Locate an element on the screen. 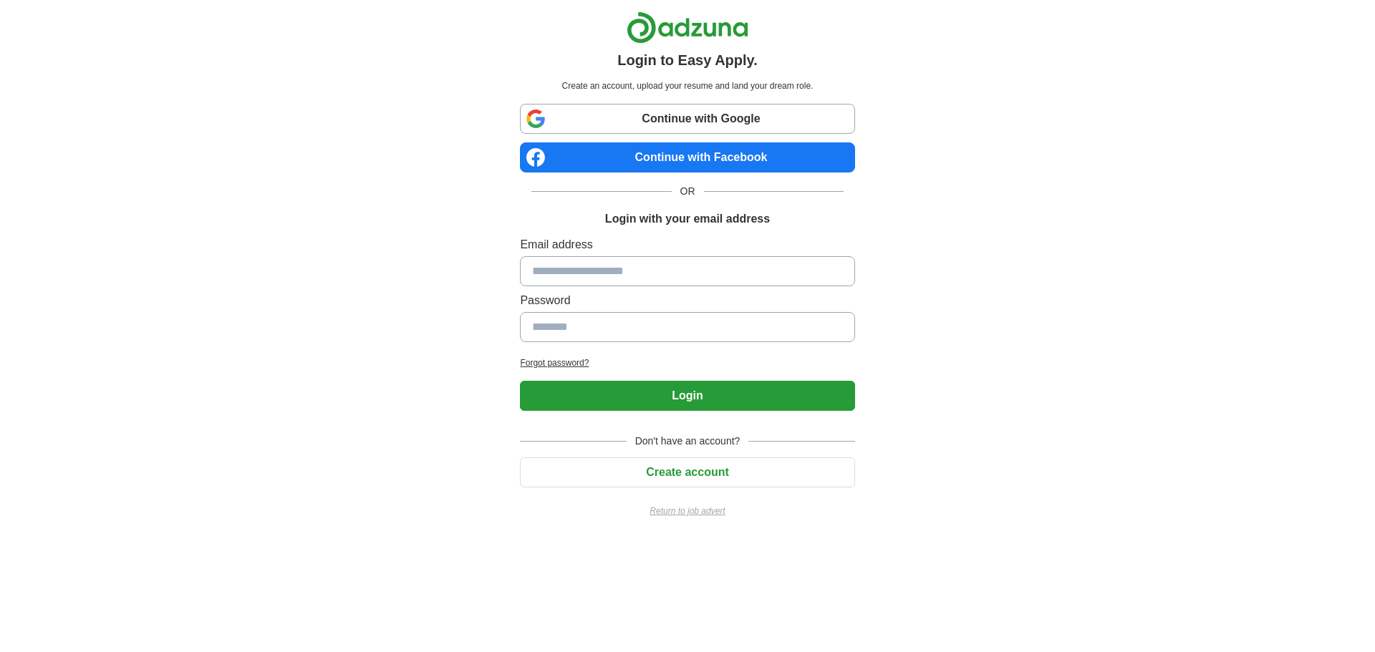  span: Don't have an account? is located at coordinates (687, 441).